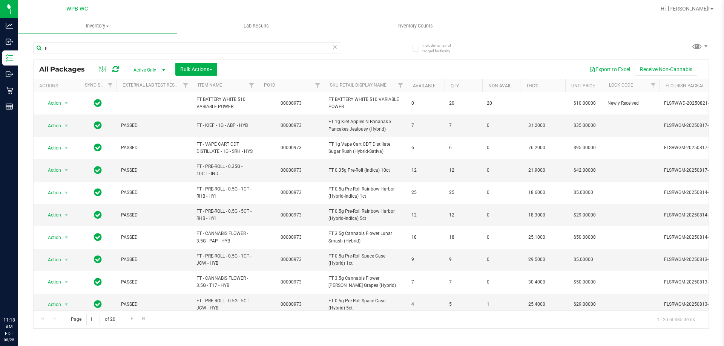  Describe the element at coordinates (9, 42) in the screenshot. I see `inline-svg: Inbound` at that location.